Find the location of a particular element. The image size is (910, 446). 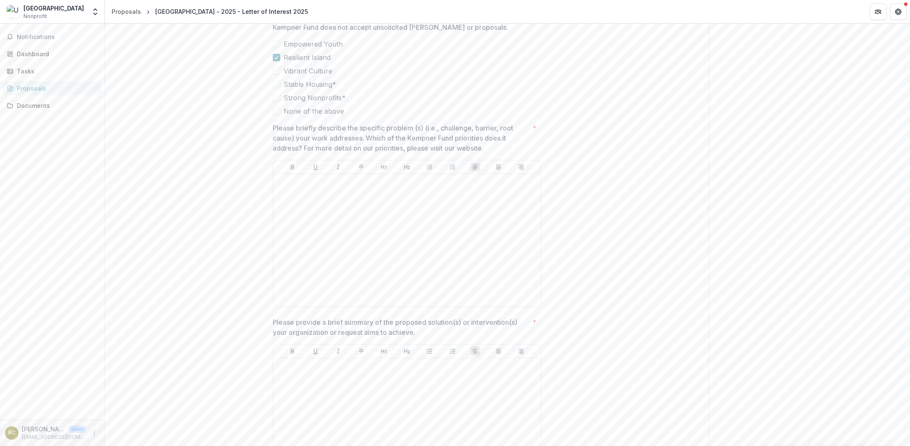

div: Dashboard is located at coordinates (55, 54).